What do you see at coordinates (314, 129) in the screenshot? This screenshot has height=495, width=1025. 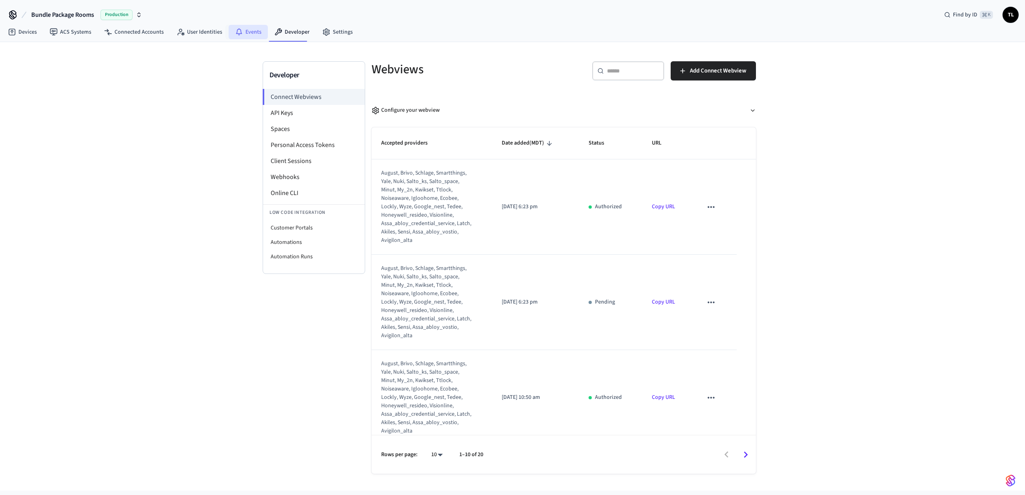 I see `li: Spaces` at bounding box center [314, 129].